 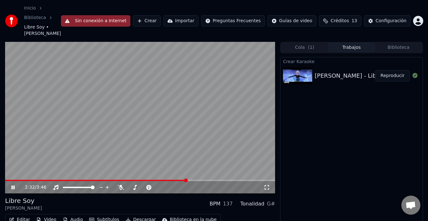 What do you see at coordinates (391, 21) in the screenshot?
I see `div: Configuración` at bounding box center [391, 21].